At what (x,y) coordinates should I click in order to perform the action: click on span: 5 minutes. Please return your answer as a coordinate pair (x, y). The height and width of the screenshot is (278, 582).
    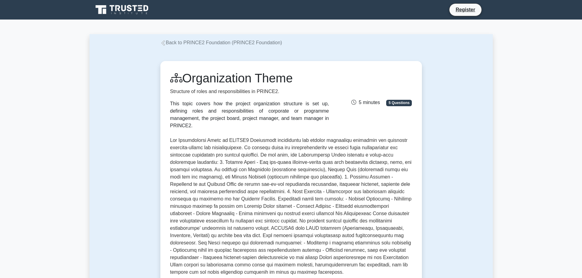
    Looking at the image, I should click on (365, 102).